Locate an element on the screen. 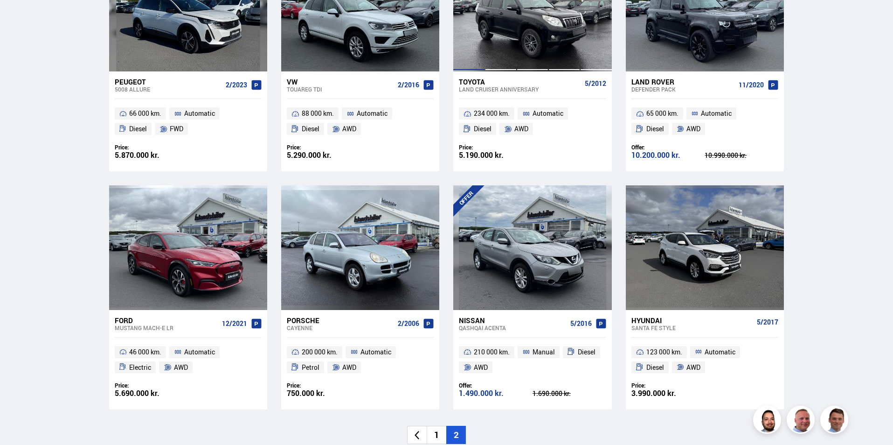  div: Mustang Mach-e LR is located at coordinates (167, 328).